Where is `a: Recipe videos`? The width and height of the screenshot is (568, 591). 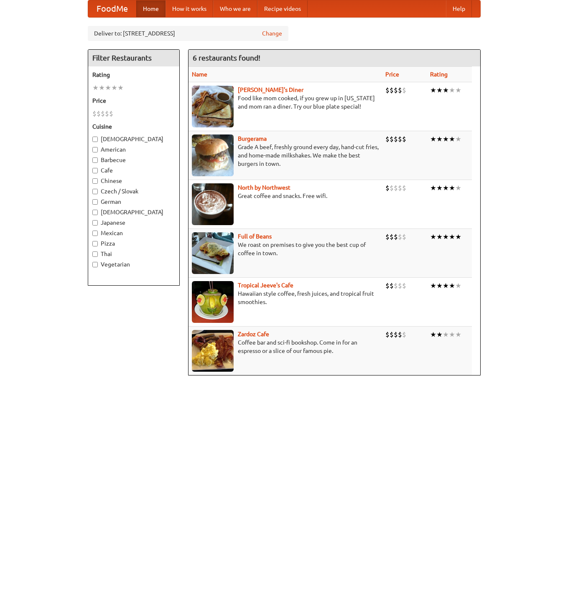
a: Recipe videos is located at coordinates (282, 9).